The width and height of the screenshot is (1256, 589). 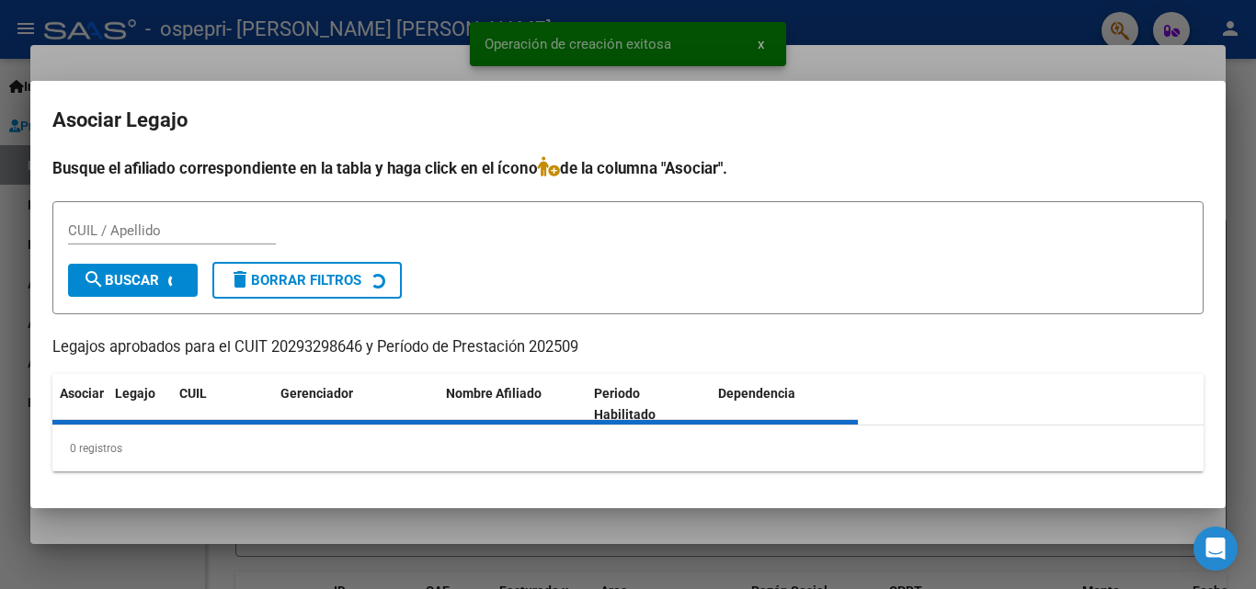 What do you see at coordinates (316, 393) in the screenshot?
I see `span: Gerenciador` at bounding box center [316, 393].